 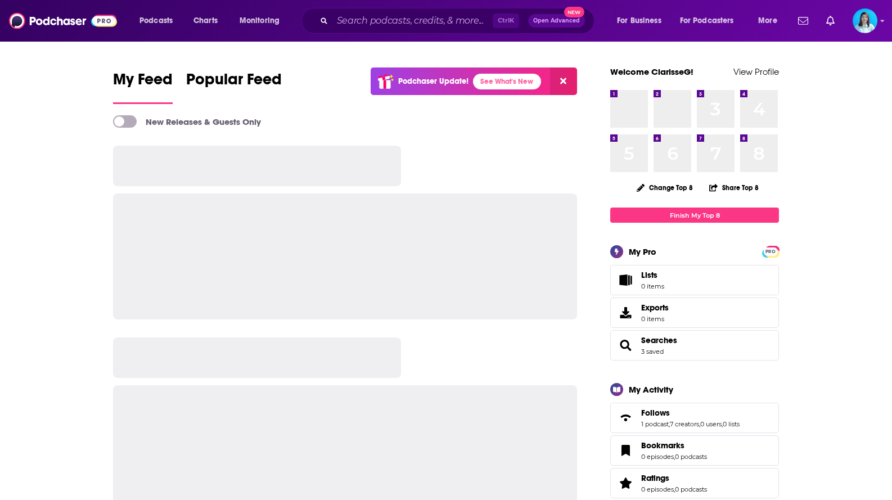 What do you see at coordinates (756, 71) in the screenshot?
I see `a: View Profile` at bounding box center [756, 71].